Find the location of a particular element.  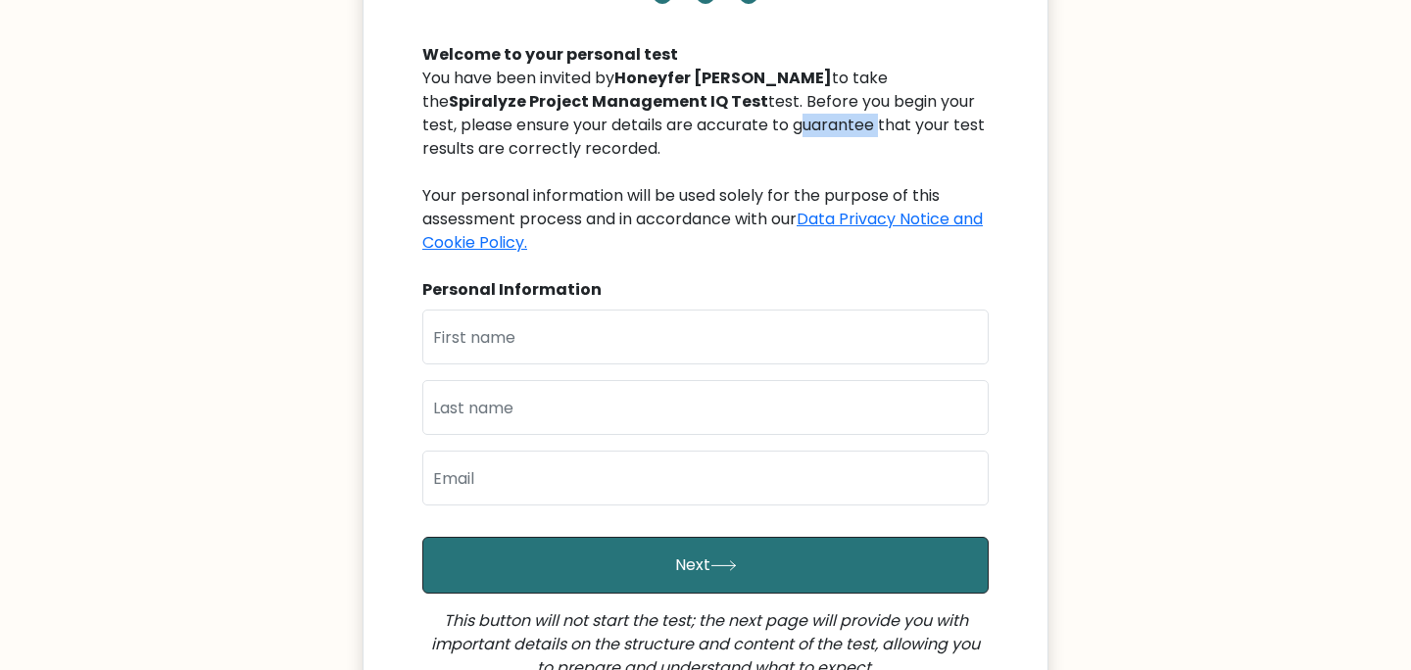

b: Spiralyze Project Management IQ Test is located at coordinates (609, 101).